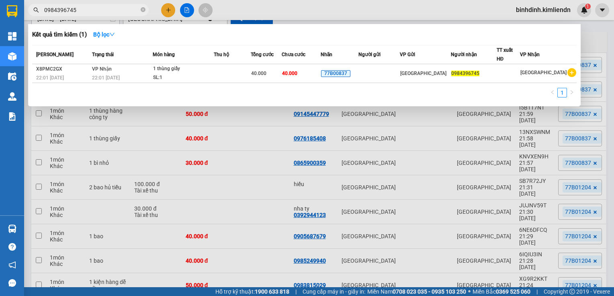 Image resolution: width=614 pixels, height=296 pixels. Describe the element at coordinates (12, 36) in the screenshot. I see `img: dashboard-icon` at that location.